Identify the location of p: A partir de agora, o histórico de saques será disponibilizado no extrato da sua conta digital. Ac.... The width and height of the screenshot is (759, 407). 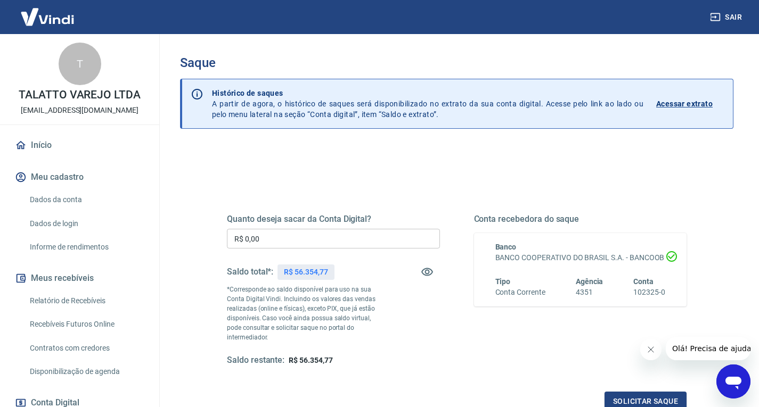
(428, 104).